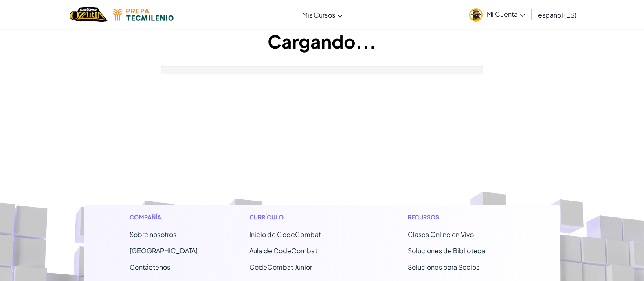 This screenshot has height=281, width=644. I want to click on h1: Recursos, so click(461, 217).